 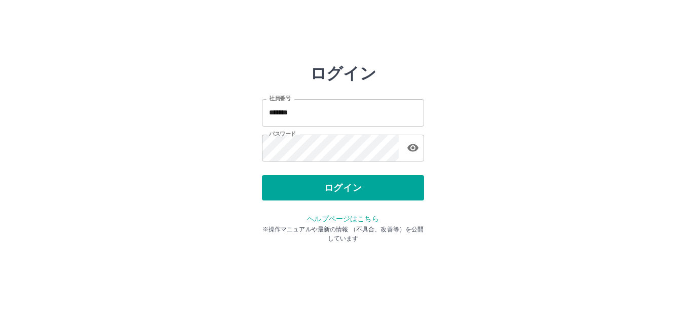 I want to click on p: ※操作マニュアルや最新の情報 （不具合、改善等）を公開しています, so click(x=343, y=234).